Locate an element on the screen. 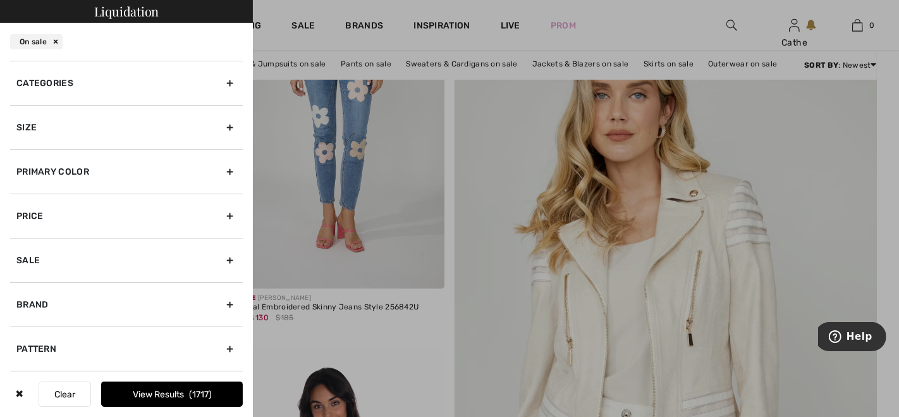  div: Price is located at coordinates (126, 216).